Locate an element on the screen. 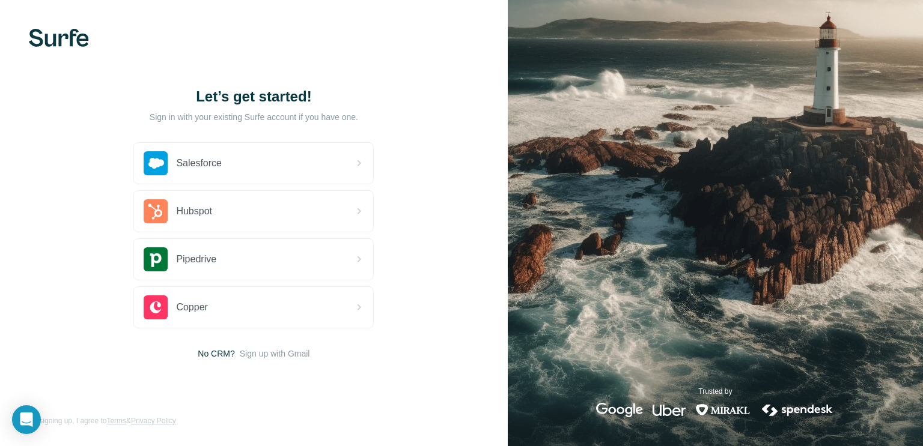 Image resolution: width=923 pixels, height=446 pixels. img: mirakl's logo is located at coordinates (723, 410).